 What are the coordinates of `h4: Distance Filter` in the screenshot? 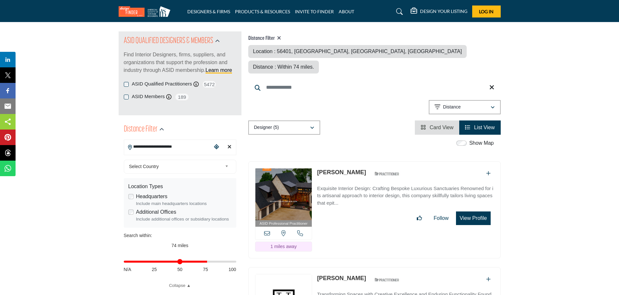 It's located at (374, 39).